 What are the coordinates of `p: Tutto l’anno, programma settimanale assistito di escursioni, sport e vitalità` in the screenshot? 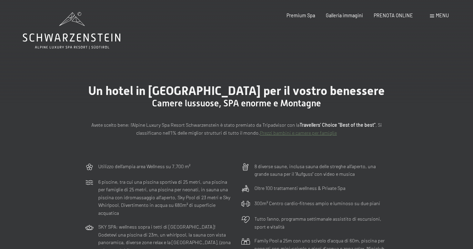 It's located at (322, 223).